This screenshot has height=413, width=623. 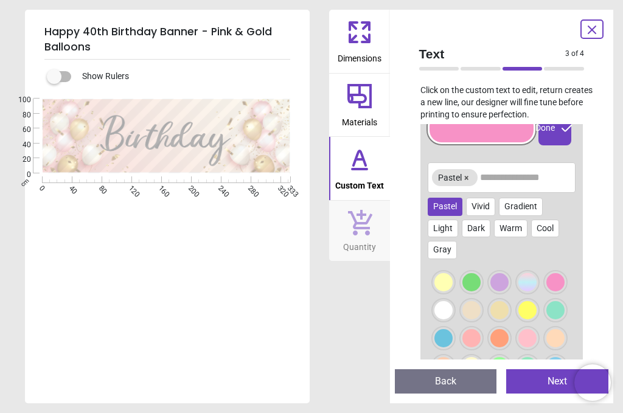 What do you see at coordinates (444, 367) in the screenshot?
I see `div: Apricot` at bounding box center [444, 367].